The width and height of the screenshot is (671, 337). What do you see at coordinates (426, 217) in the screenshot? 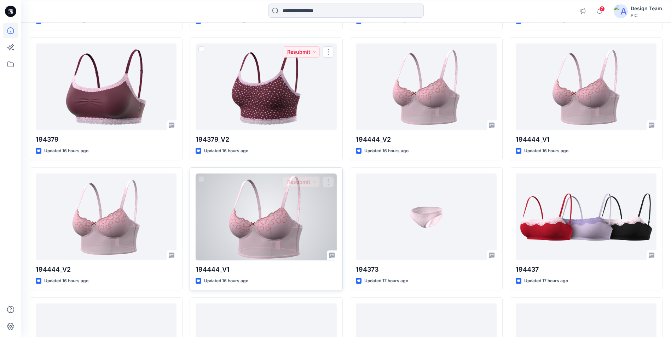
I see `a: 194373` at bounding box center [426, 217].